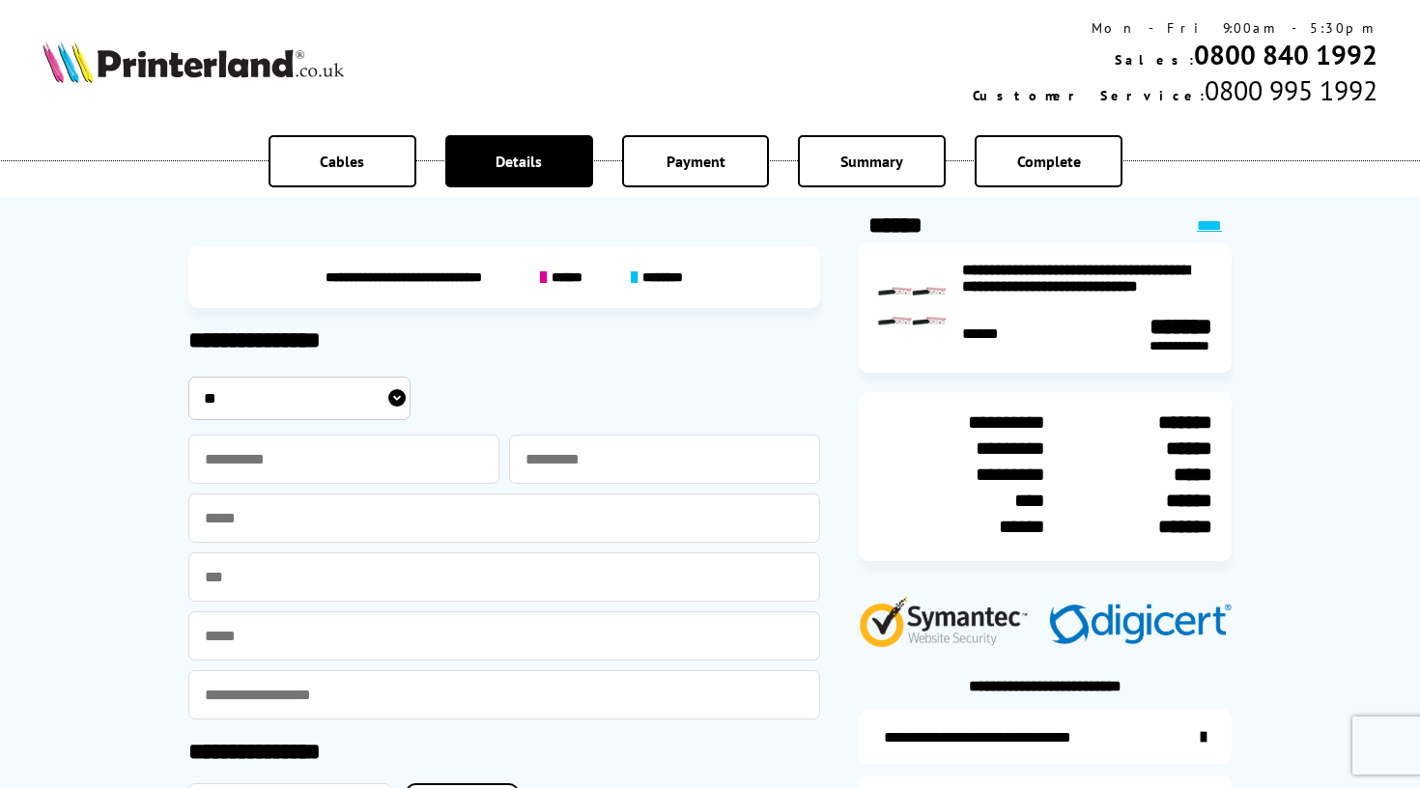 The height and width of the screenshot is (788, 1420). What do you see at coordinates (1175, 28) in the screenshot?
I see `div: Mon - Fri 9:00am - 5:30pm` at bounding box center [1175, 28].